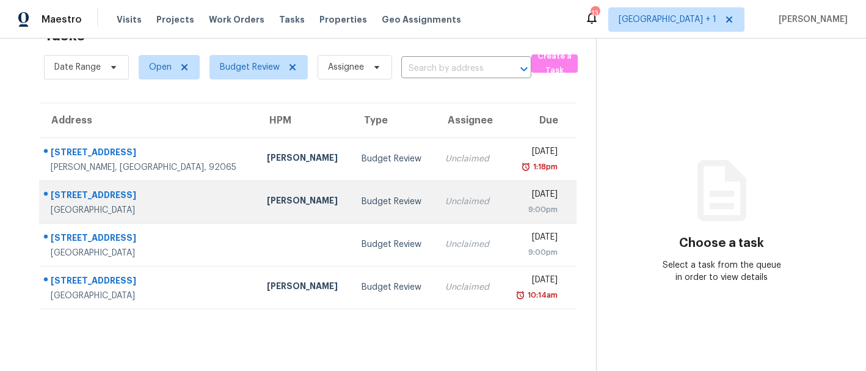 This screenshot has width=866, height=371. What do you see at coordinates (421, 20) in the screenshot?
I see `span: Geo Assignments` at bounding box center [421, 20].